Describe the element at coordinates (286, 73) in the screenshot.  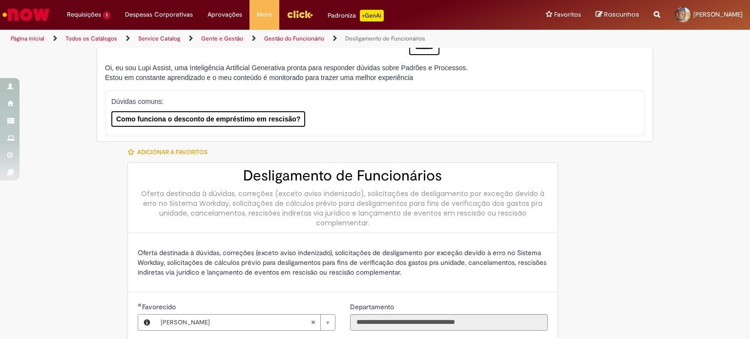
I see `div: Oi, eu sou Lupi Assist, uma Inteligência Artificial Generativa pronta para responder dúvidas sobr...` at that location.